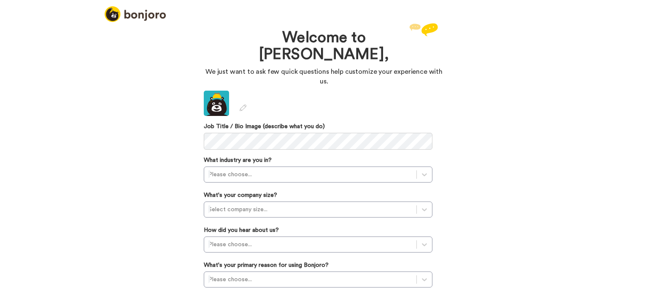 Image resolution: width=648 pixels, height=293 pixels. What do you see at coordinates (424, 30) in the screenshot?
I see `img: reply.svg` at bounding box center [424, 30].